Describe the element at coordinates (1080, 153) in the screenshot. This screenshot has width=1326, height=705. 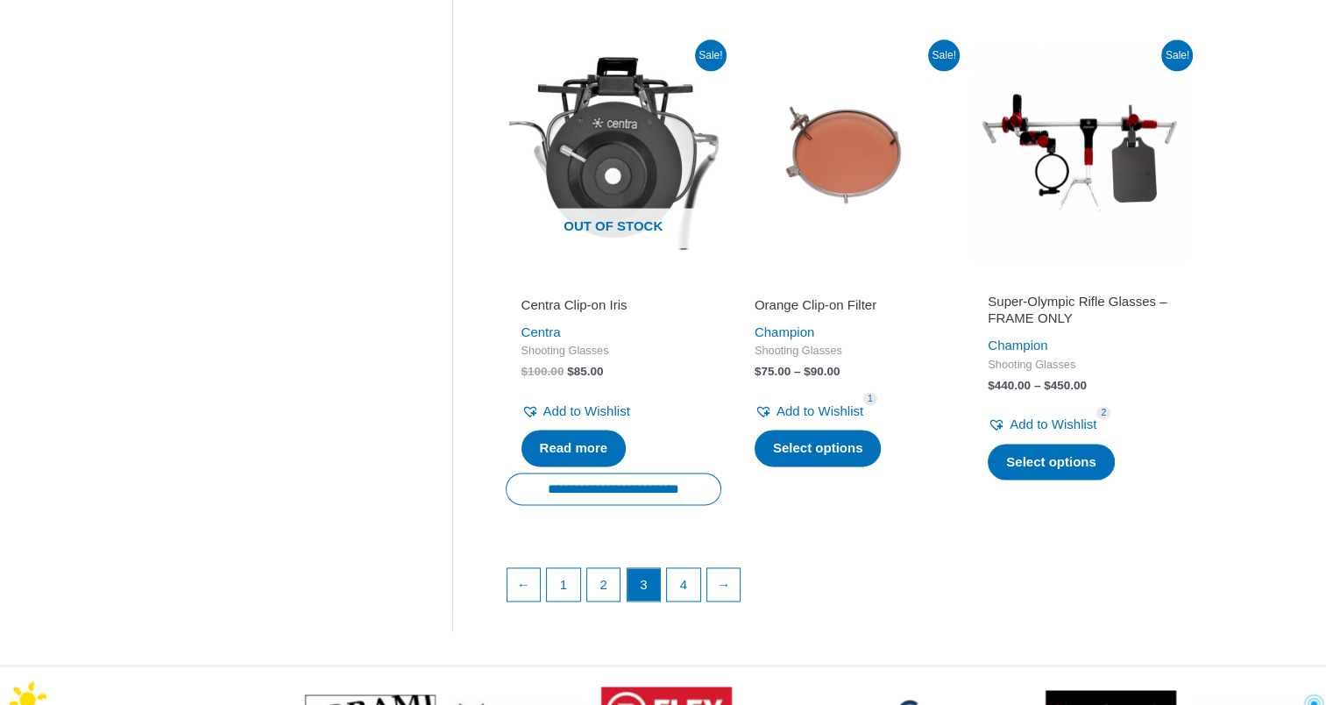
I see `img: Super-Olympic Rifle Glasses` at that location.